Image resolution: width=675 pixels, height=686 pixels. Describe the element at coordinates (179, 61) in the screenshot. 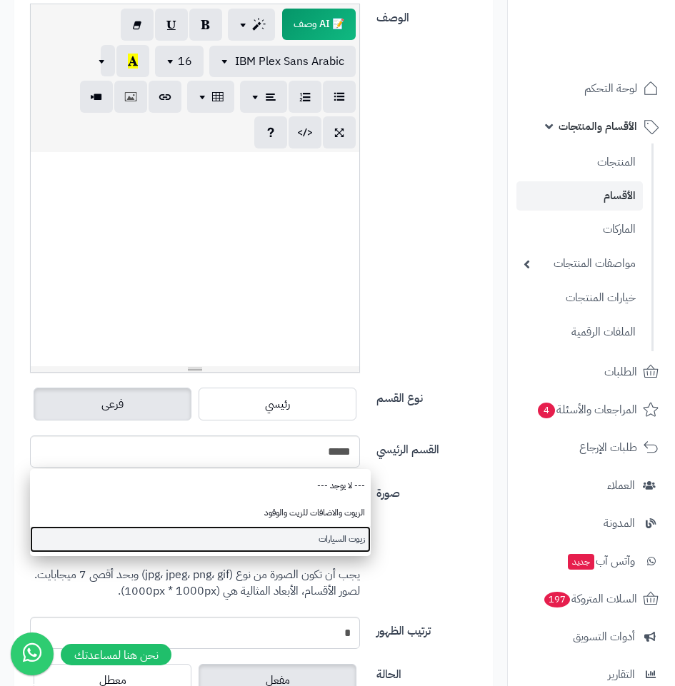

I see `button: 16` at that location.